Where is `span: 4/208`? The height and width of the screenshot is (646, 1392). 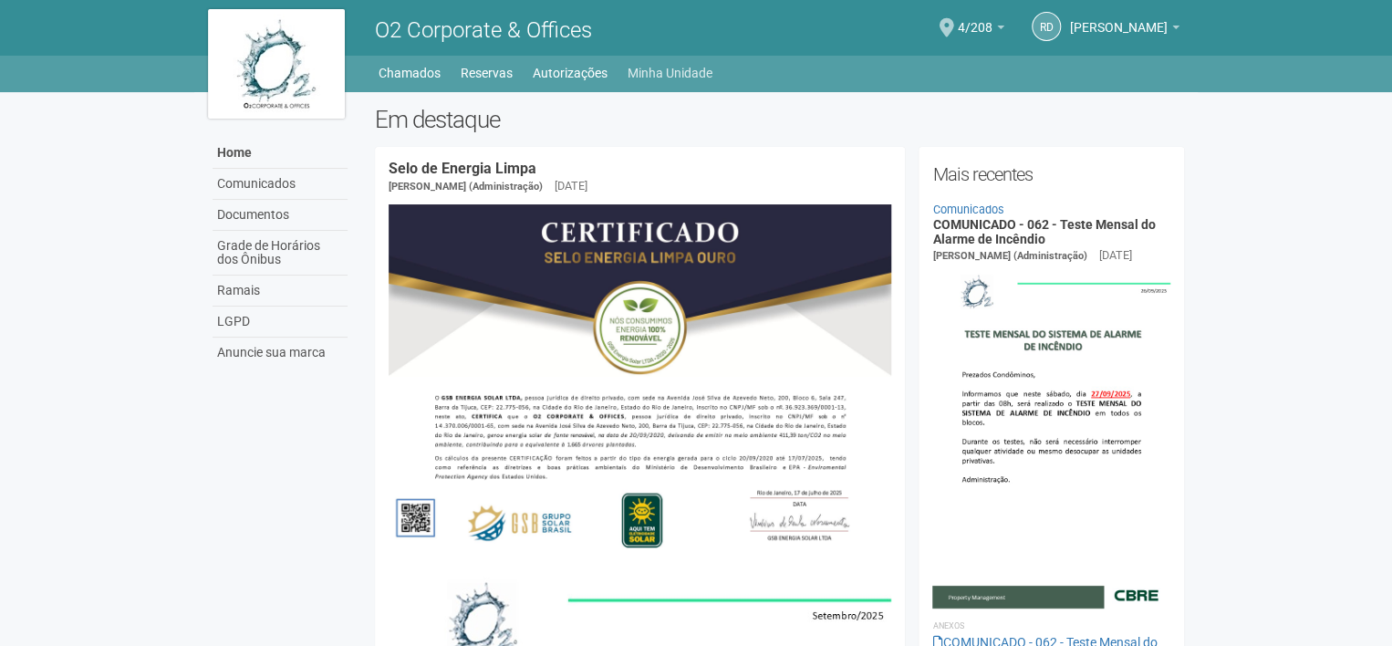
span: 4/208 is located at coordinates (975, 18).